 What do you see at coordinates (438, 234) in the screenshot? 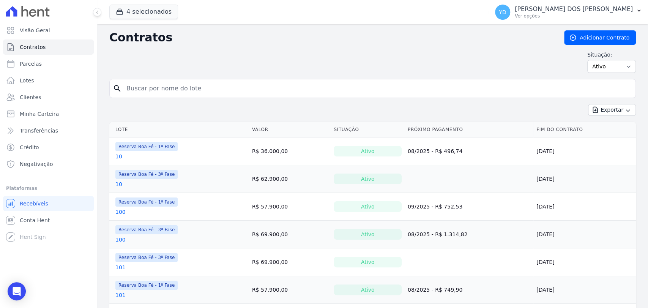
I see `a: 08/2025 - R$ 1.314,82` at bounding box center [438, 234].